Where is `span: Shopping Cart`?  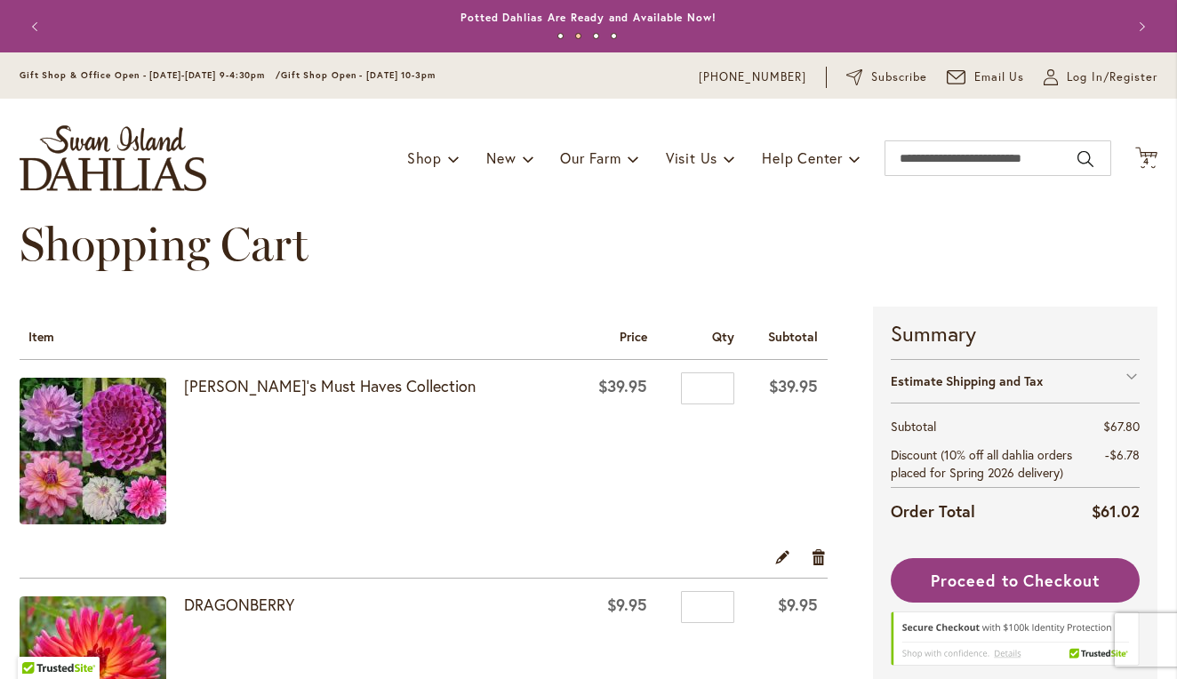
span: Shopping Cart is located at coordinates (164, 244).